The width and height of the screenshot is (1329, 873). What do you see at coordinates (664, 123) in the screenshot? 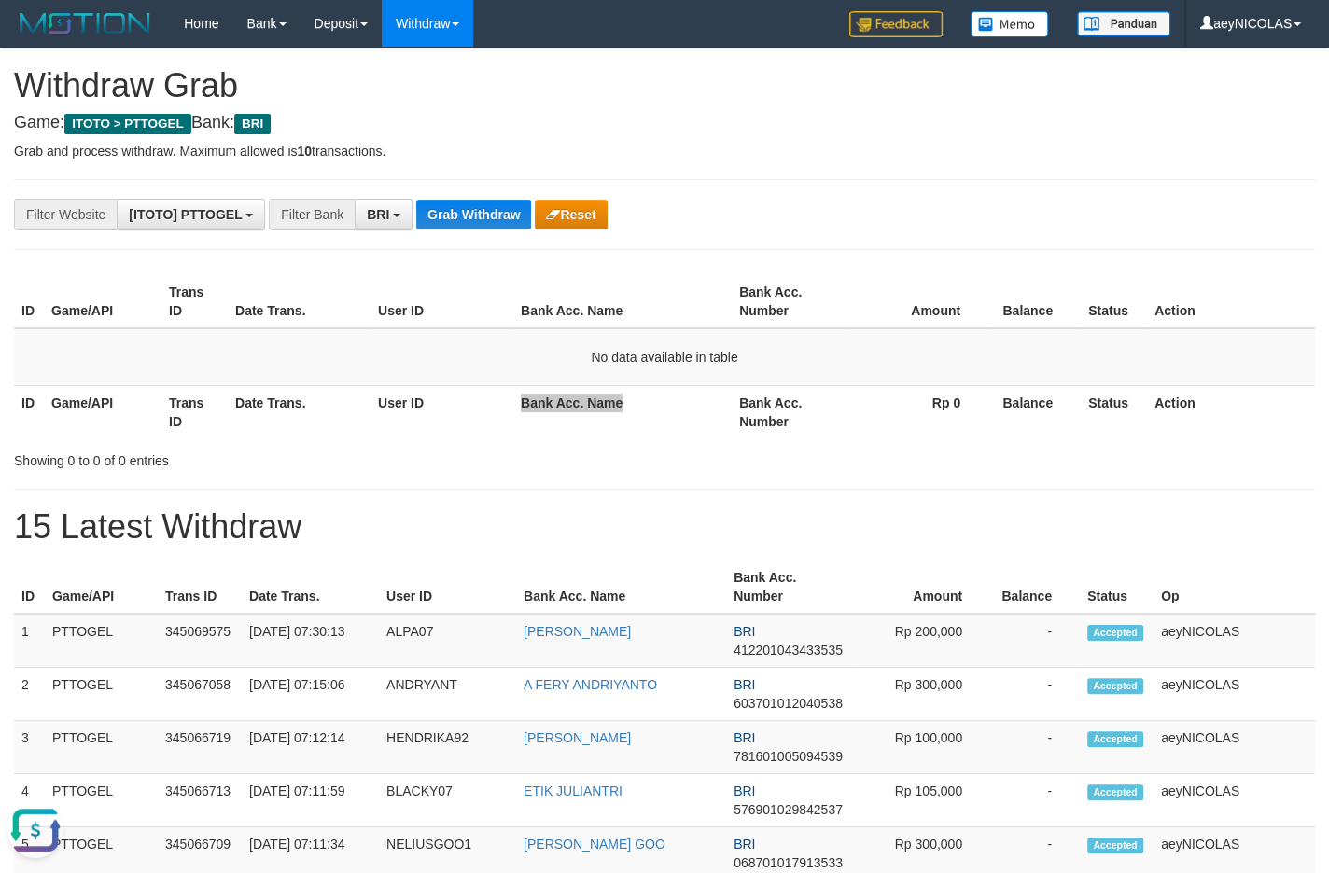
I see `h4: Game: Bank:` at bounding box center [664, 123].